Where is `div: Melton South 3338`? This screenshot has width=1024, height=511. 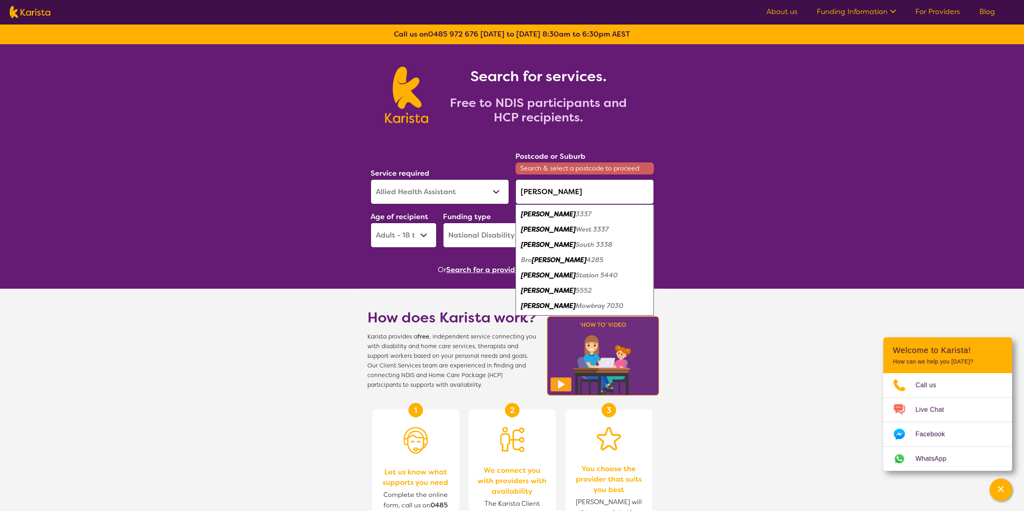
div: Melton South 3338 is located at coordinates (585, 245).